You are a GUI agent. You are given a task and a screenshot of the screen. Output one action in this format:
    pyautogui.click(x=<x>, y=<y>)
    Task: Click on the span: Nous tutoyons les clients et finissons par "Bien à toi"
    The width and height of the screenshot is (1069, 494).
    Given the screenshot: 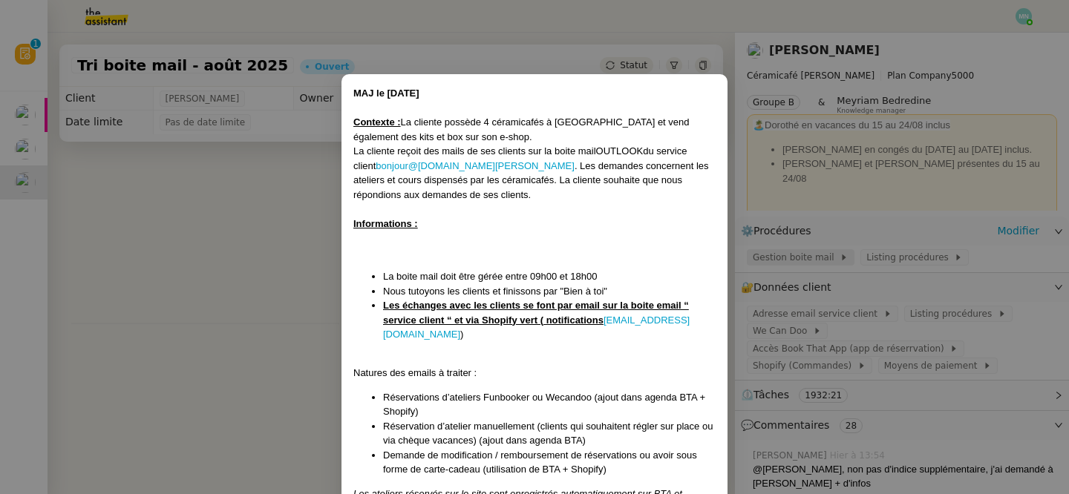 What is the action you would take?
    pyautogui.click(x=495, y=291)
    